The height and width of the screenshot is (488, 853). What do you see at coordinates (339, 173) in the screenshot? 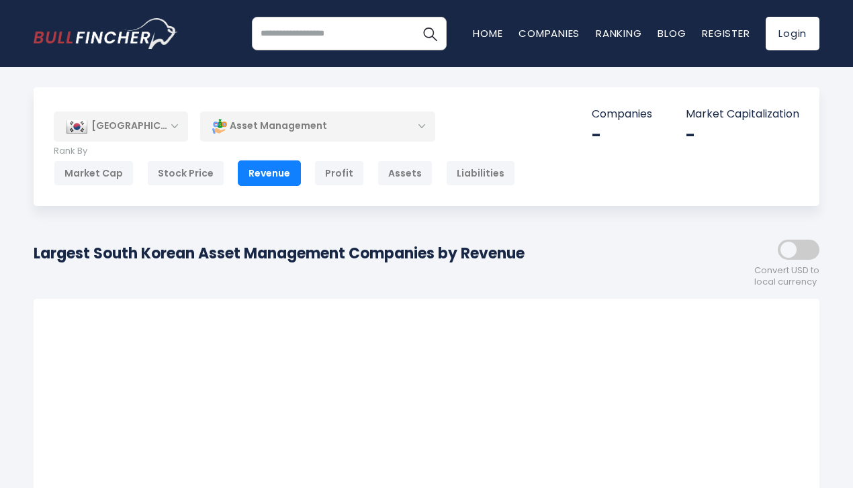
I see `div: Profit` at bounding box center [339, 173].